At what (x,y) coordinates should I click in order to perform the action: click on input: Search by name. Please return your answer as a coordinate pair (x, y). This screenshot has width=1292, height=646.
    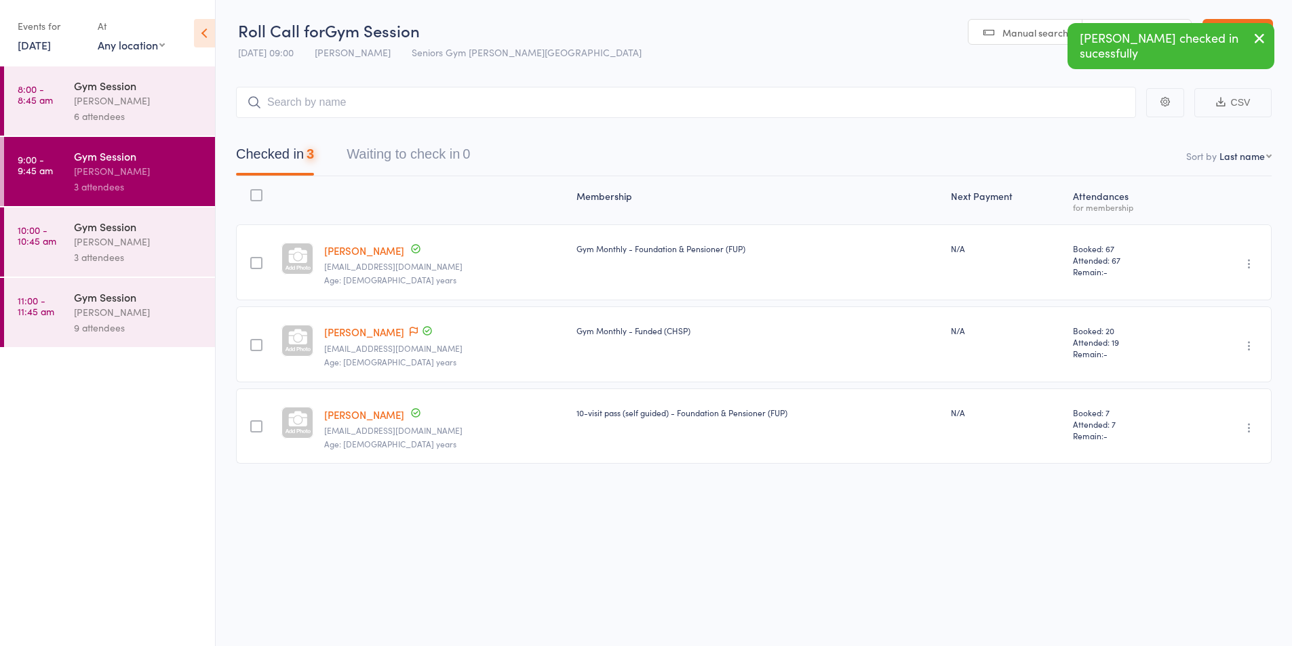
    Looking at the image, I should click on (686, 102).